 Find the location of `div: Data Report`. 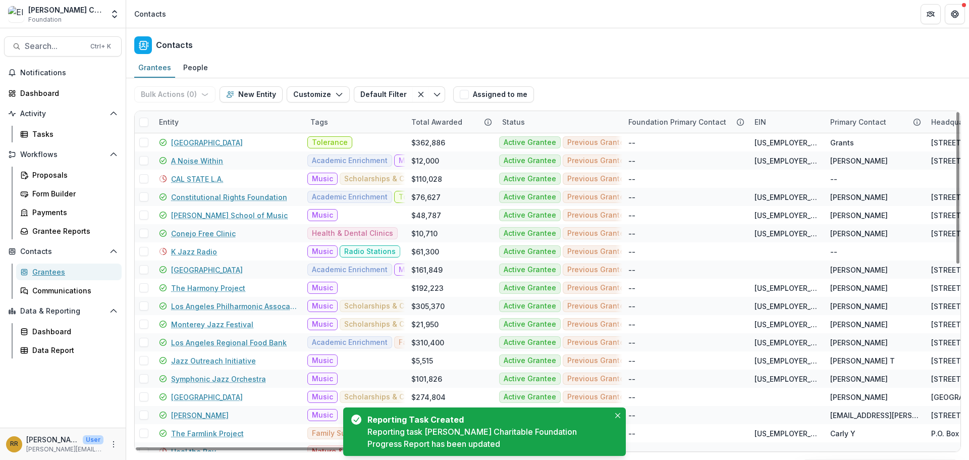

div: Data Report is located at coordinates (73, 350).